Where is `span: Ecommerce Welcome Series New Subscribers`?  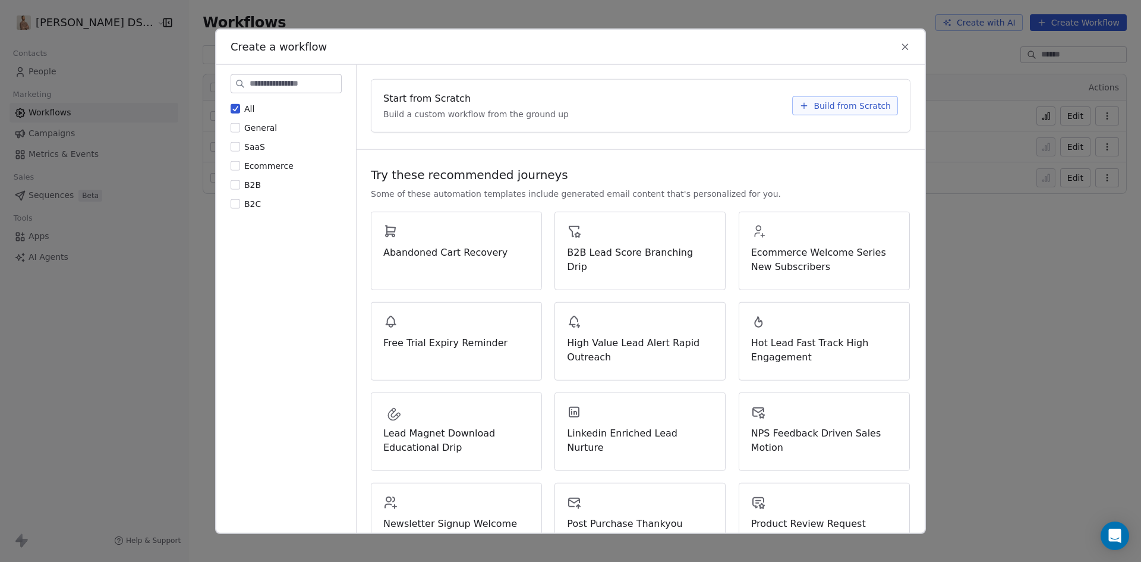 span: Ecommerce Welcome Series New Subscribers is located at coordinates (824, 259).